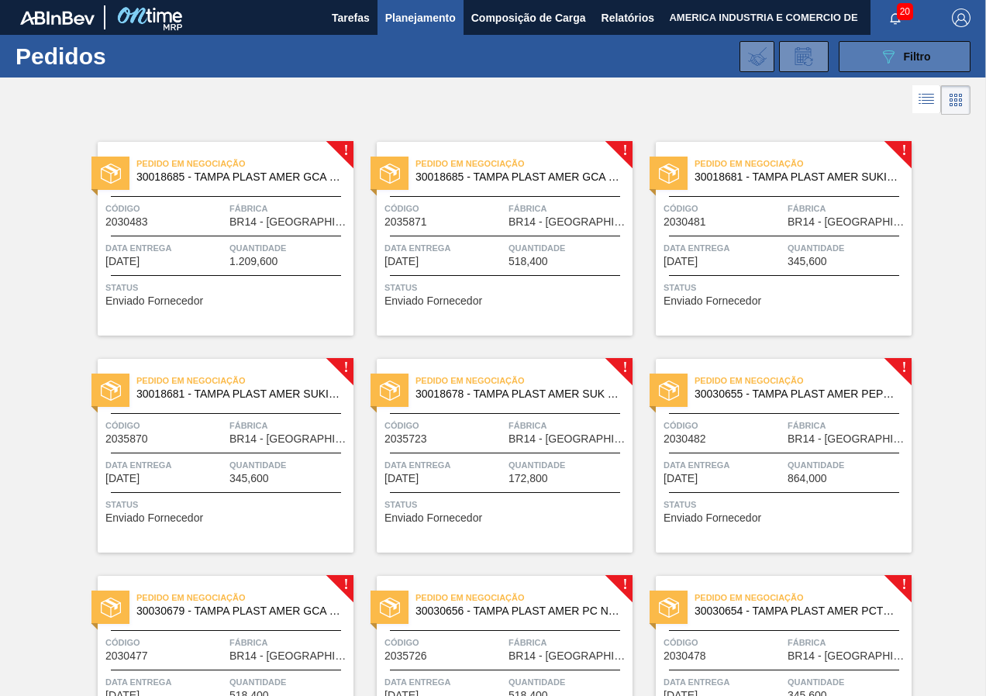 This screenshot has width=986, height=696. Describe the element at coordinates (122, 56) in the screenshot. I see `h1: Pedidos` at that location.